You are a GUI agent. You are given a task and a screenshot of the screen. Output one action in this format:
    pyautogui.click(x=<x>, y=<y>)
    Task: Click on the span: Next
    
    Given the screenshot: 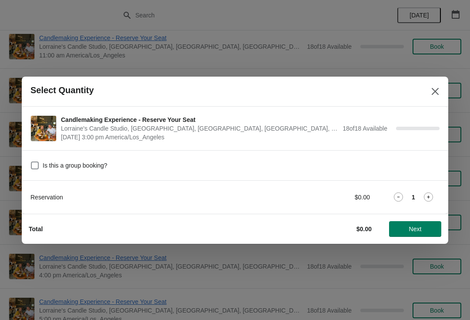 What is the action you would take?
    pyautogui.click(x=415, y=229)
    